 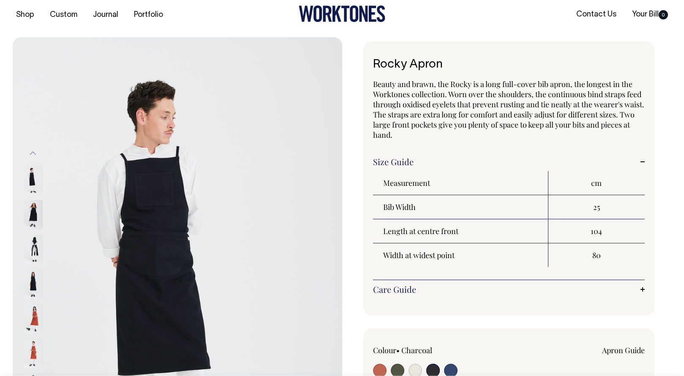 I want to click on th: Bib Width, so click(x=461, y=207).